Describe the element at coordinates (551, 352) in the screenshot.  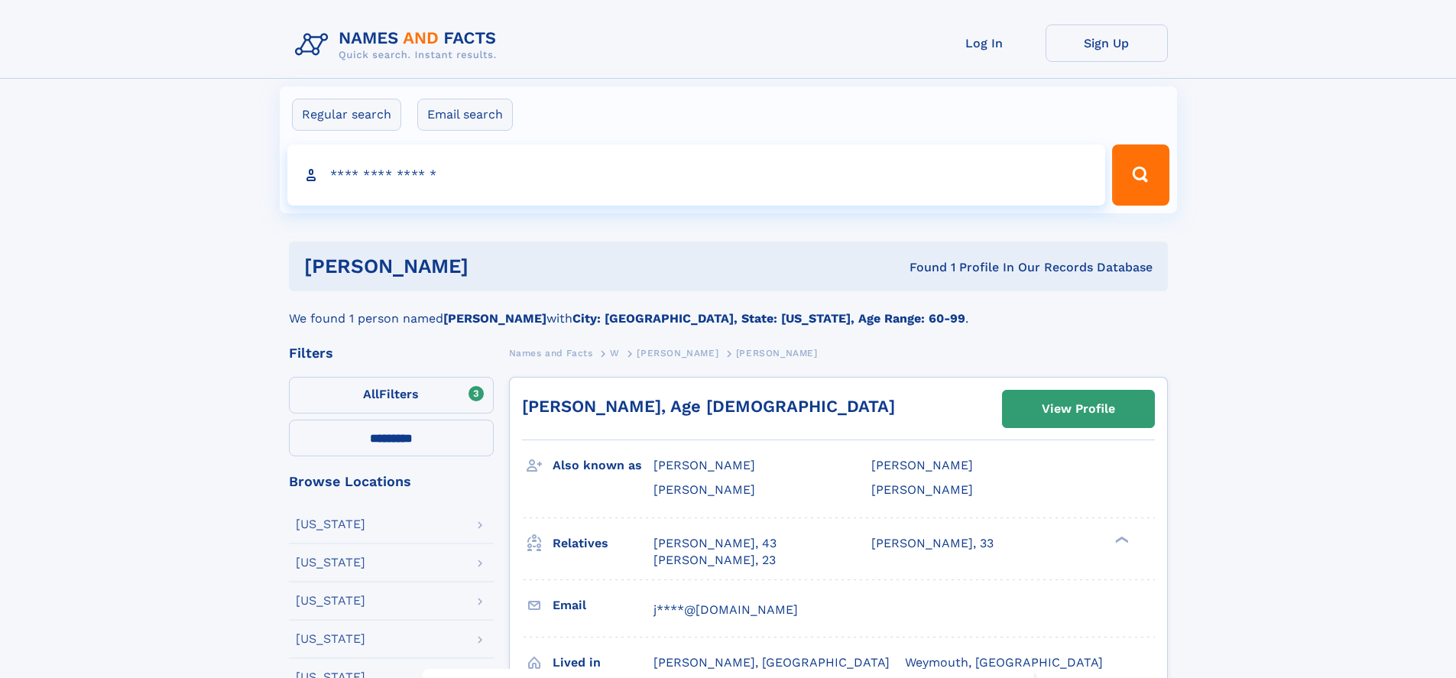
I see `a: Names and Facts` at that location.